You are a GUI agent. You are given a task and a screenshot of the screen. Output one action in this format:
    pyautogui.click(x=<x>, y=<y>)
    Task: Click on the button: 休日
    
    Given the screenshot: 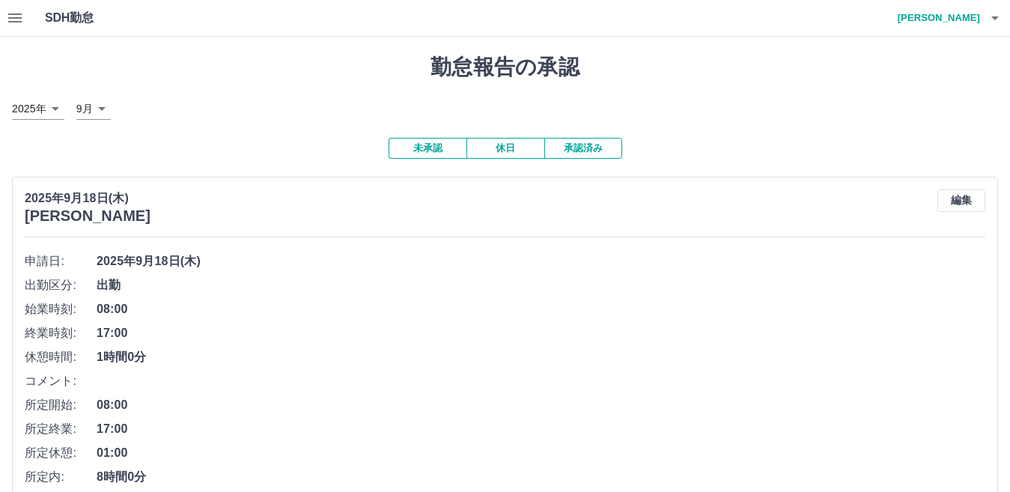 What is the action you would take?
    pyautogui.click(x=505, y=148)
    